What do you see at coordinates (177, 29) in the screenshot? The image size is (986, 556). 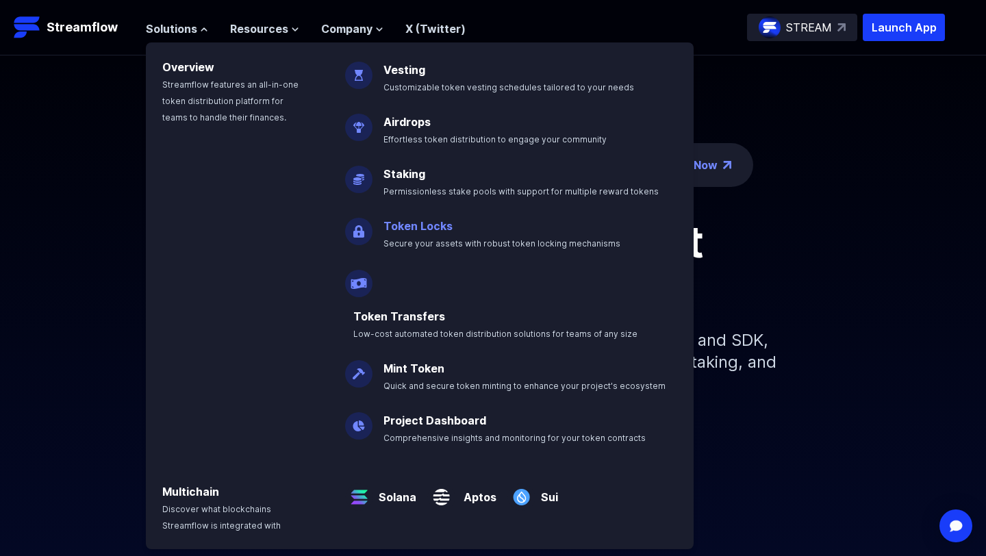 I see `button: Solutions` at bounding box center [177, 29].